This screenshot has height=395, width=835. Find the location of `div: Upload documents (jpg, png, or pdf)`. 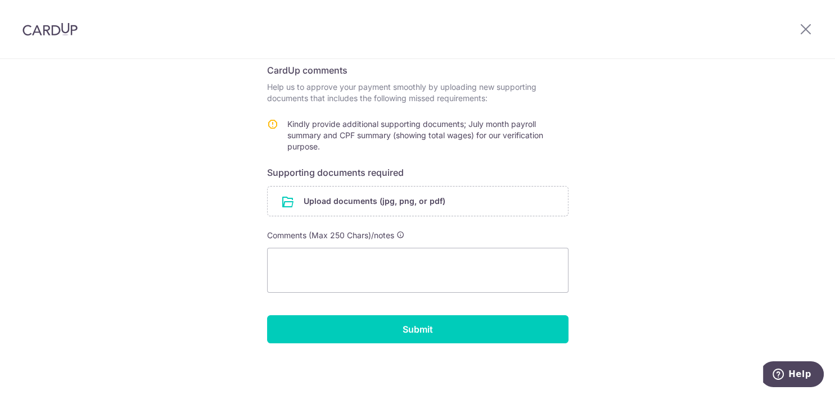

div: Upload documents (jpg, png, or pdf) is located at coordinates (418, 201).